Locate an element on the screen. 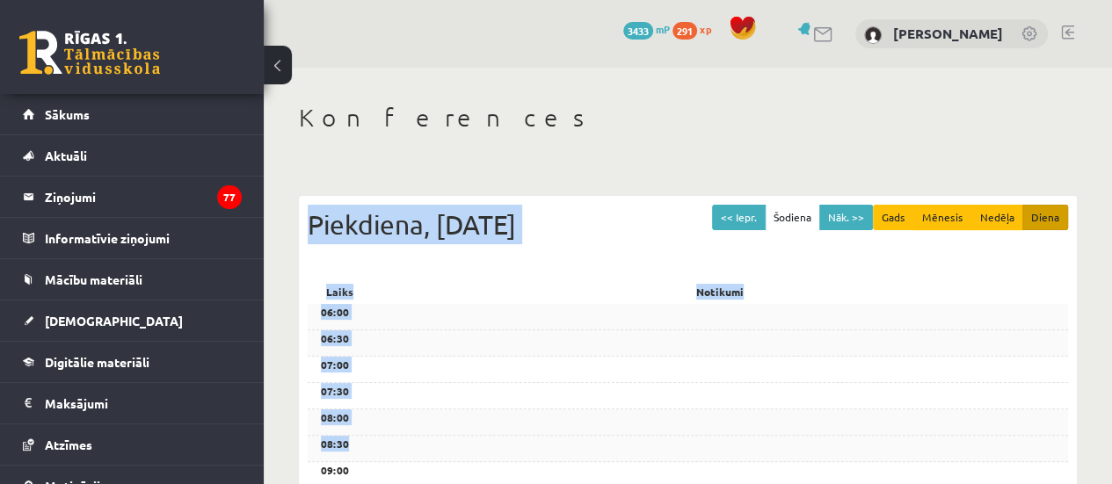 This screenshot has width=1112, height=484. span: Mācību materiāli is located at coordinates (93, 280).